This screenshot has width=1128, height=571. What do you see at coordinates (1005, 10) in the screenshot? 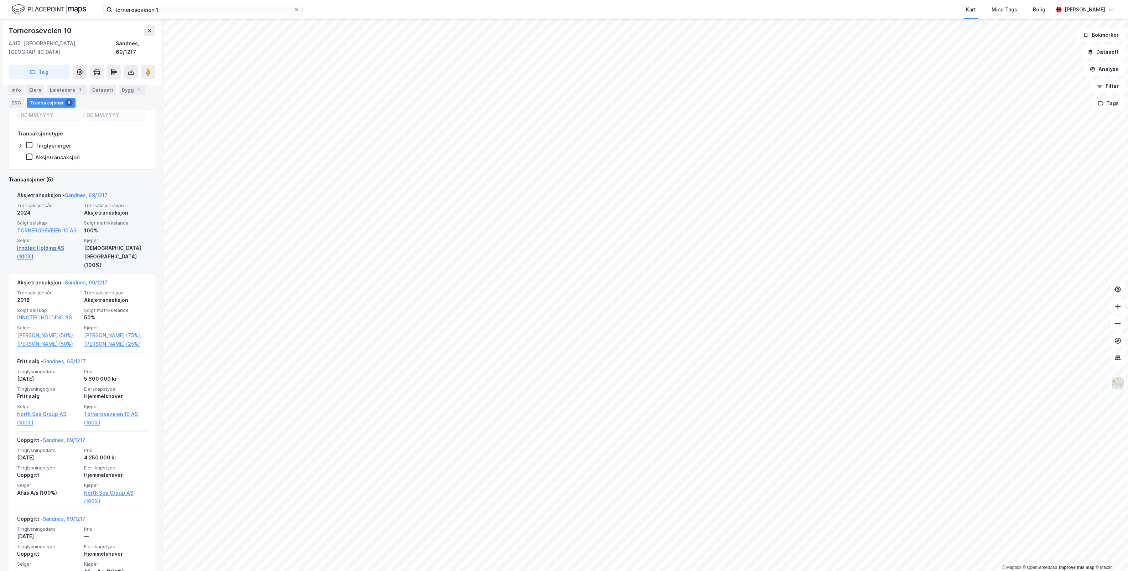
I see `div: Mine Tags` at bounding box center [1005, 10].